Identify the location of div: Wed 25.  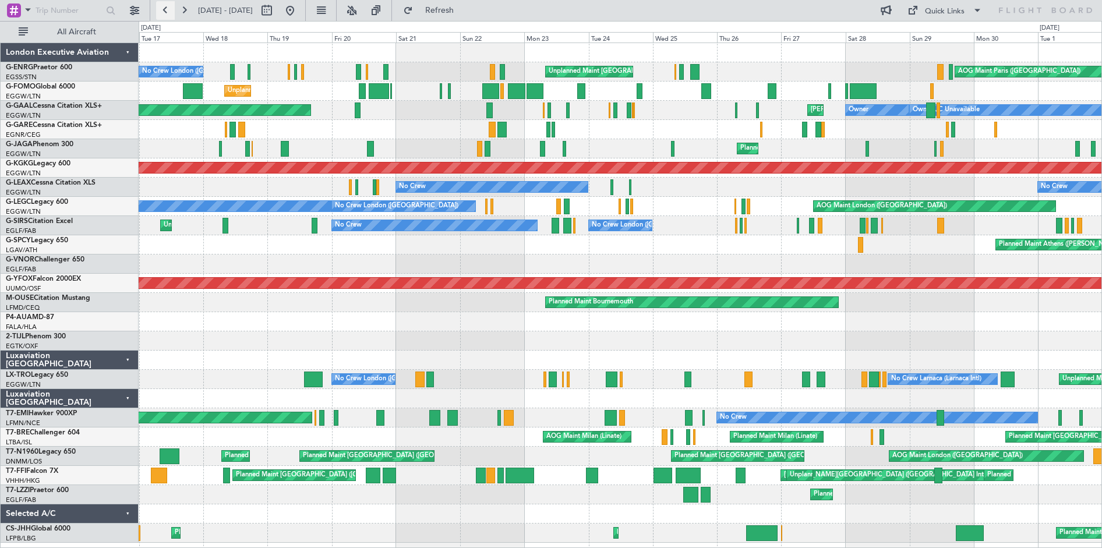
(685, 37).